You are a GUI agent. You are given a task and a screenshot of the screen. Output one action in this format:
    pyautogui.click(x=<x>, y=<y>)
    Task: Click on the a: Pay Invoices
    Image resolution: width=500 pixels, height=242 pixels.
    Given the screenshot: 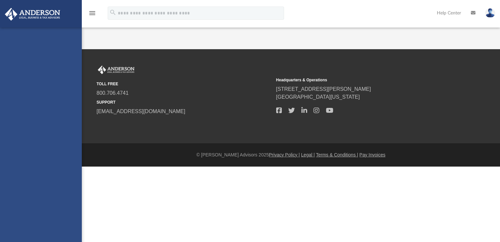 What is the action you would take?
    pyautogui.click(x=372, y=155)
    